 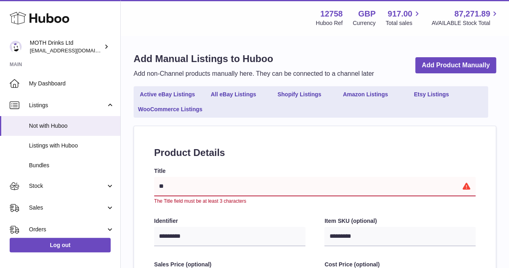 What do you see at coordinates (403, 23) in the screenshot?
I see `span: Total sales` at bounding box center [403, 23].